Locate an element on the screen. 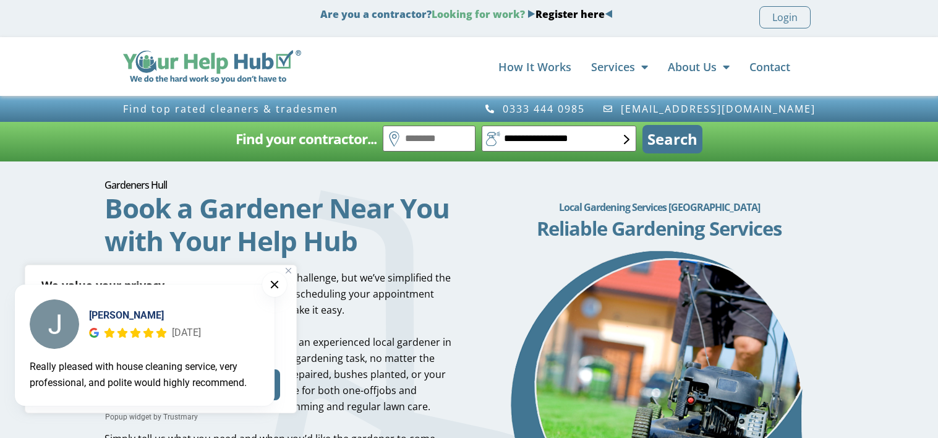  div: Google is located at coordinates (94, 333).